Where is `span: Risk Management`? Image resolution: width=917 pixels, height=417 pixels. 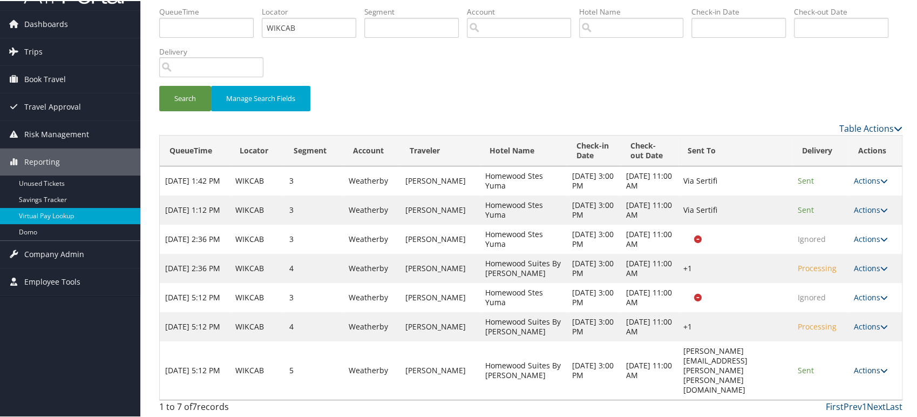 span: Risk Management is located at coordinates (57, 133).